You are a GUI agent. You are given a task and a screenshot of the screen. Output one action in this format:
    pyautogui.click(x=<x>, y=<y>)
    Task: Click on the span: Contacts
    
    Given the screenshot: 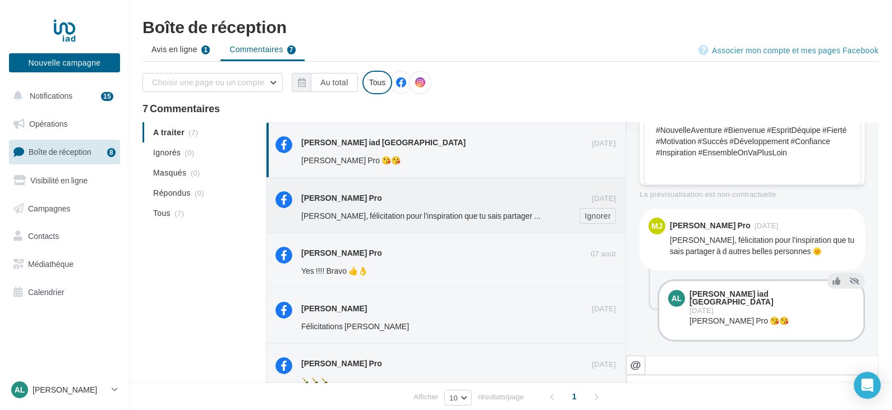 What is the action you would take?
    pyautogui.click(x=43, y=236)
    